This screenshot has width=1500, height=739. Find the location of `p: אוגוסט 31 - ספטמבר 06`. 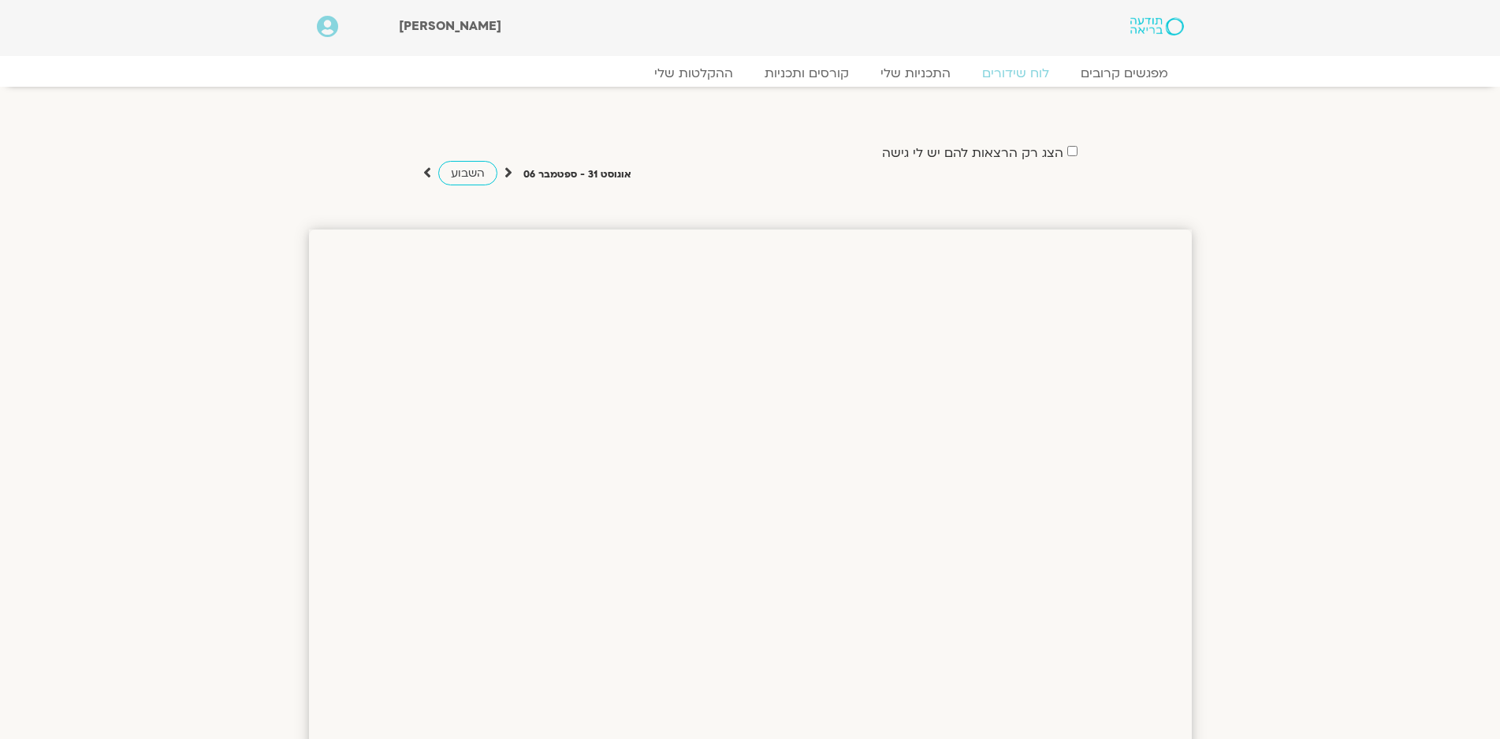

p: אוגוסט 31 - ספטמבר 06 is located at coordinates (577, 174).